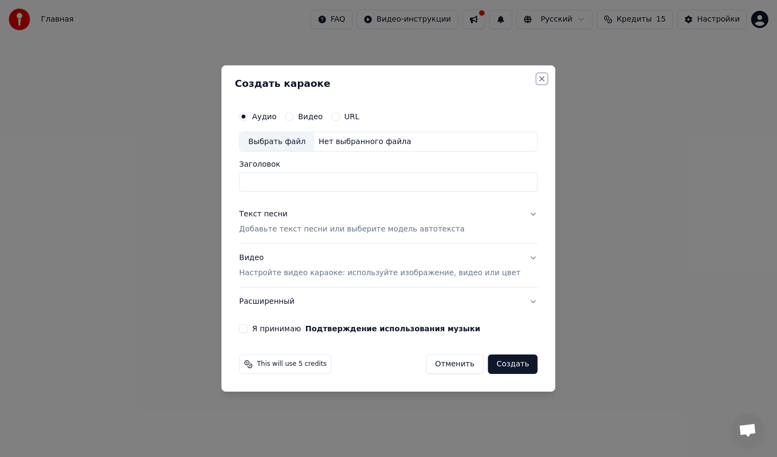 The image size is (777, 457). I want to click on label: Видео, so click(310, 117).